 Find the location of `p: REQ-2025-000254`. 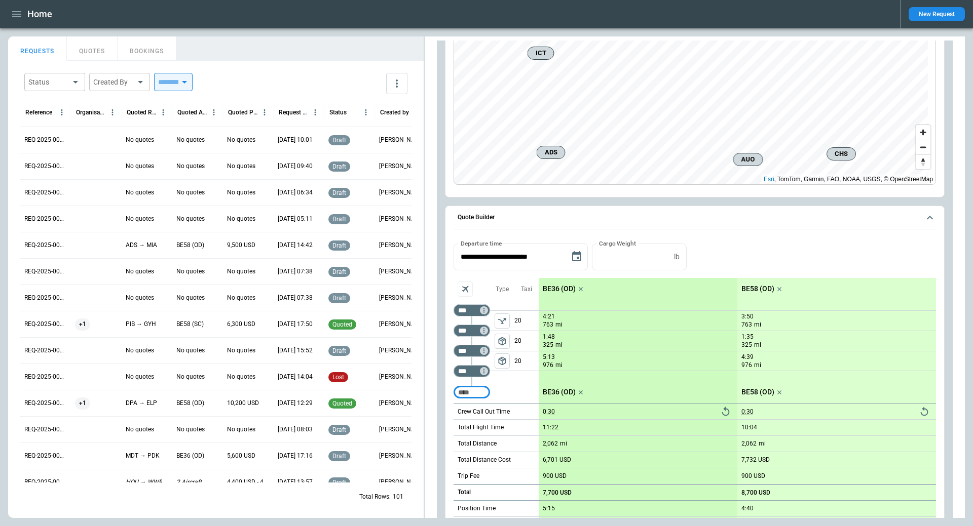

p: REQ-2025-000254 is located at coordinates (46, 430).